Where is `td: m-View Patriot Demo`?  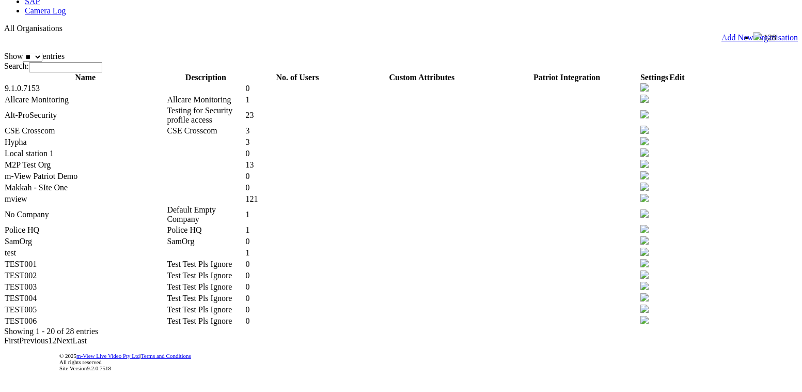 td: m-View Patriot Demo is located at coordinates (85, 176).